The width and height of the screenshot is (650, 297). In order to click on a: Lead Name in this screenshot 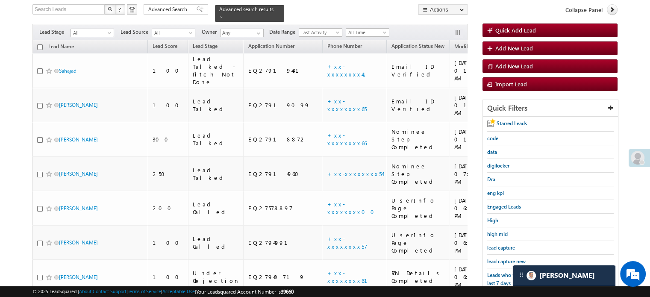, I will do `click(61, 47)`.